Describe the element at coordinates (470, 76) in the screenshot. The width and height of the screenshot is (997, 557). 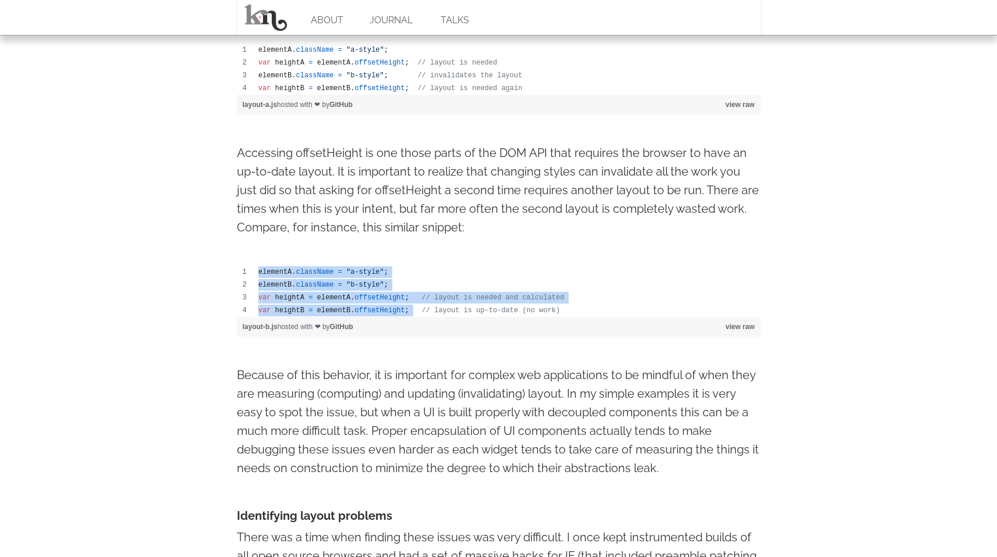
I see `span: // invalidates the layout` at that location.